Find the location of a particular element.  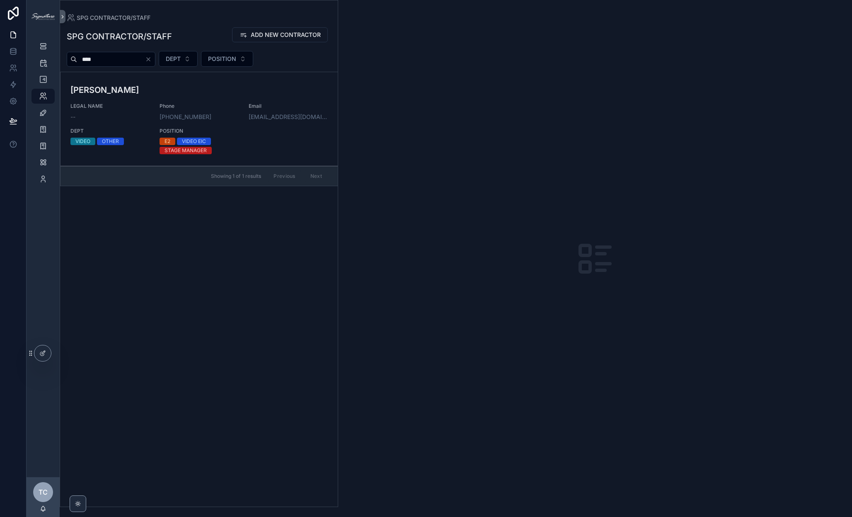

div: STAGE MANAGER is located at coordinates (186, 150).